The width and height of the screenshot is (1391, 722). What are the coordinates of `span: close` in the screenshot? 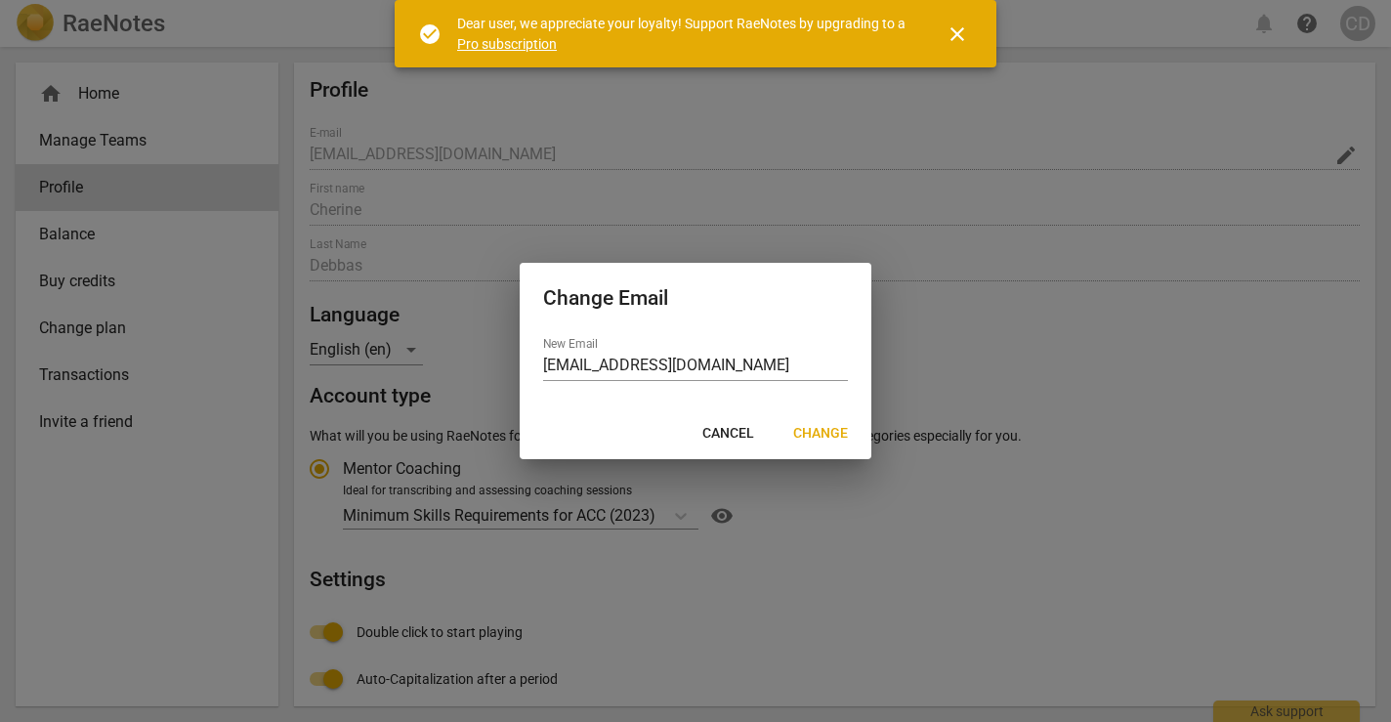 It's located at (957, 34).